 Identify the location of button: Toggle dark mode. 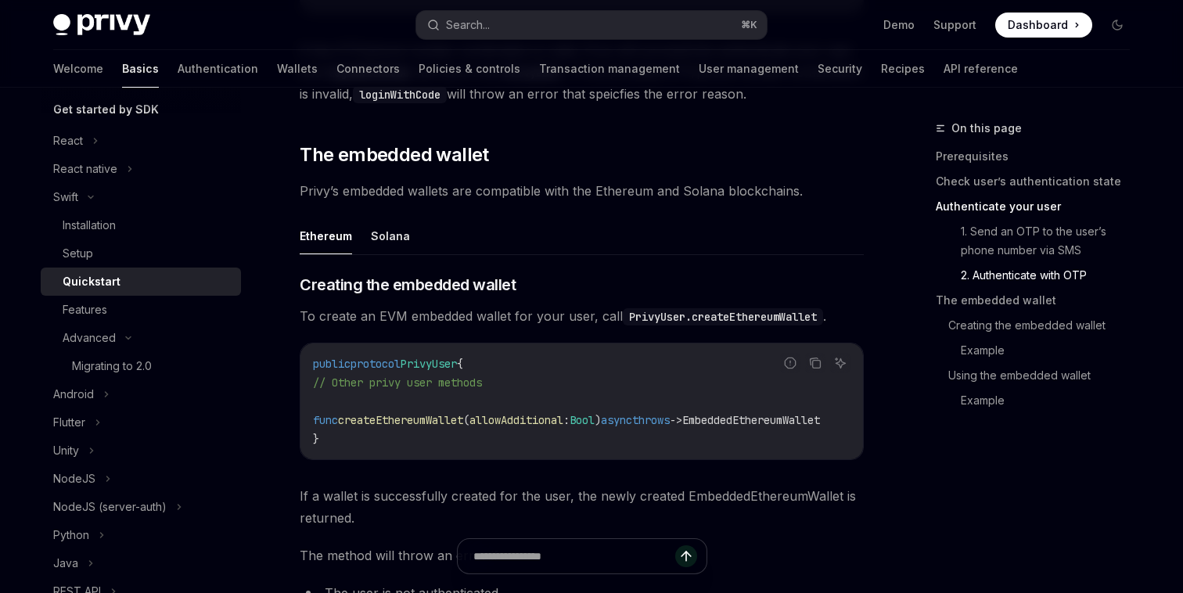
(1118, 25).